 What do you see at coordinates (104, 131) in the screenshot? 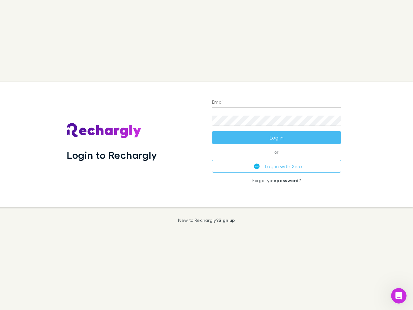
I see `img: Rechargly's Logo` at bounding box center [104, 131].